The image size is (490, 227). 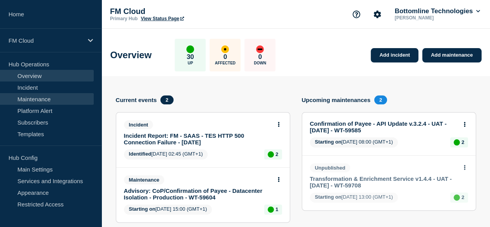 What do you see at coordinates (190, 57) in the screenshot?
I see `p: 30` at bounding box center [190, 57].